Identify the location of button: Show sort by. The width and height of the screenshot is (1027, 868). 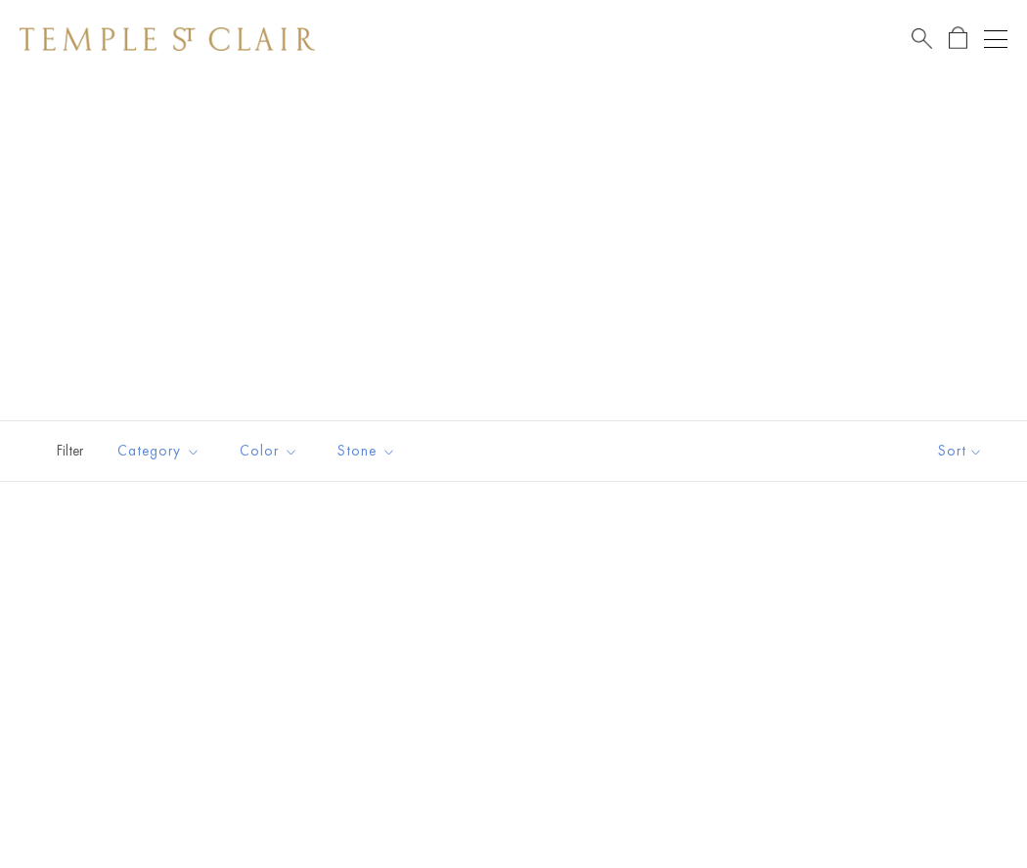
(960, 451).